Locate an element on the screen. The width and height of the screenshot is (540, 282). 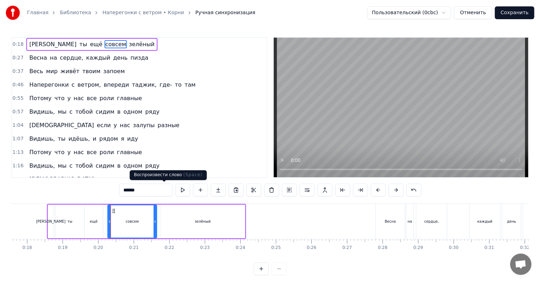
div: 0:19 is located at coordinates (63, 248).